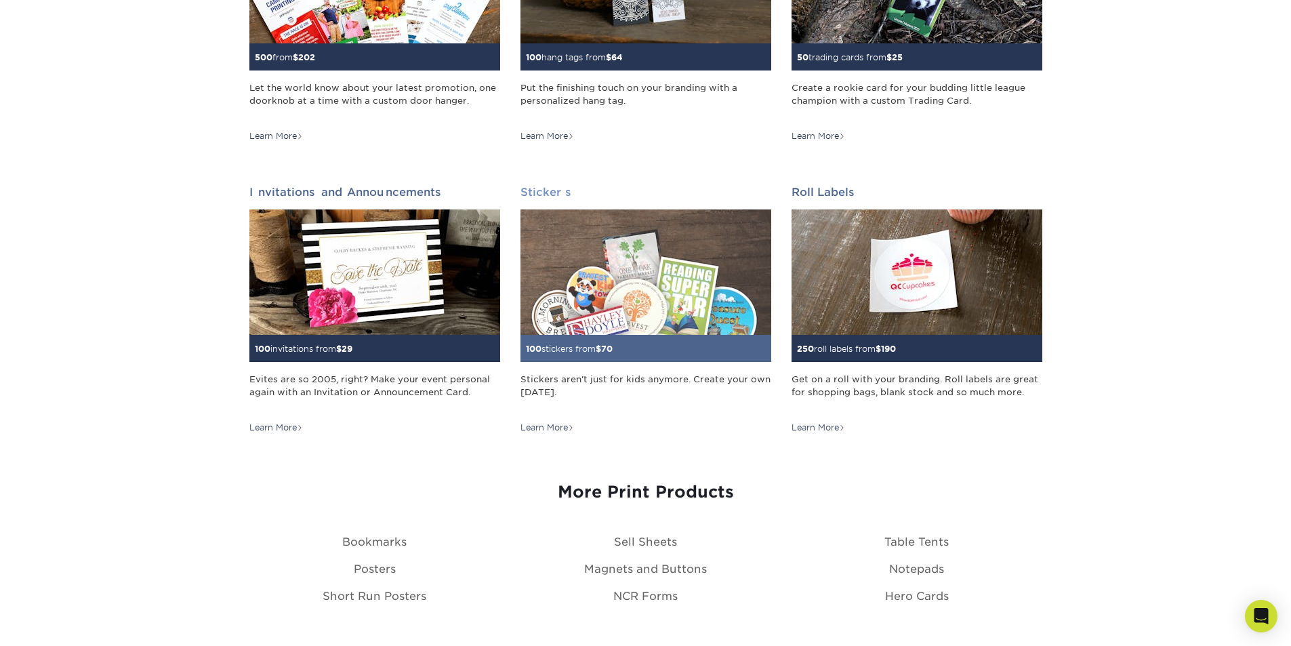  I want to click on img: Stickers, so click(646, 272).